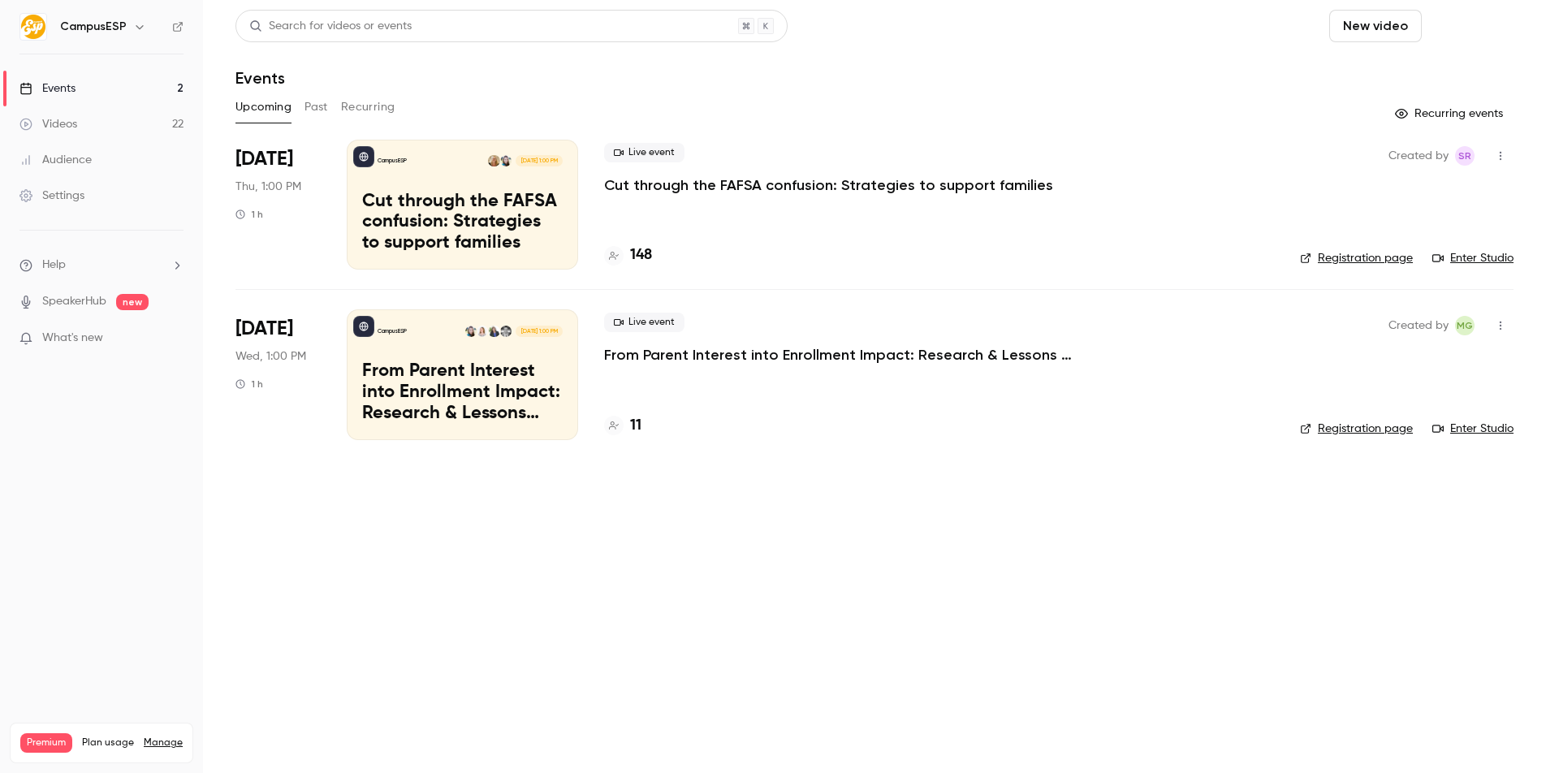 Image resolution: width=1546 pixels, height=773 pixels. Describe the element at coordinates (163, 743) in the screenshot. I see `a: Manage` at that location.